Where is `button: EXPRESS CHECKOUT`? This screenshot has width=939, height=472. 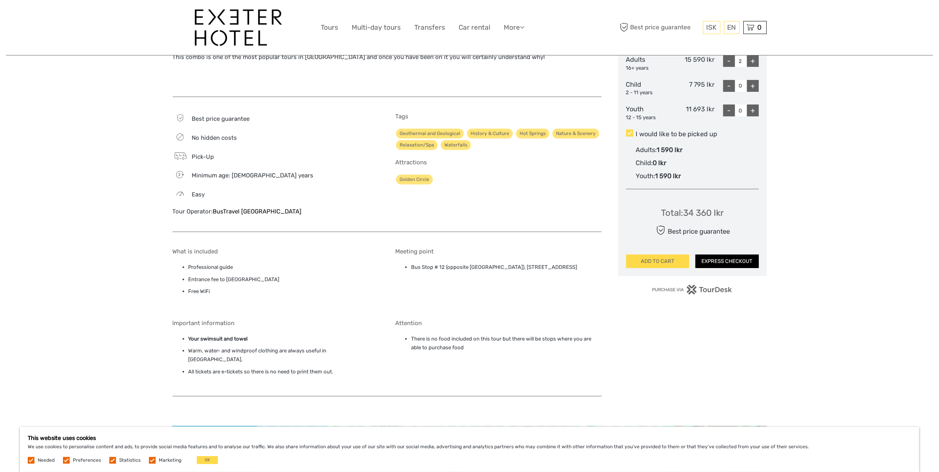
button: EXPRESS CHECKOUT is located at coordinates (727, 261).